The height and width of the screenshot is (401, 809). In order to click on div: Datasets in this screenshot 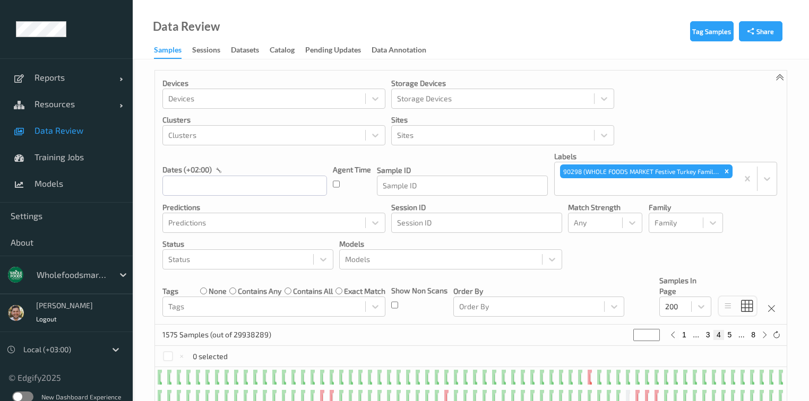, I will do `click(245, 51)`.